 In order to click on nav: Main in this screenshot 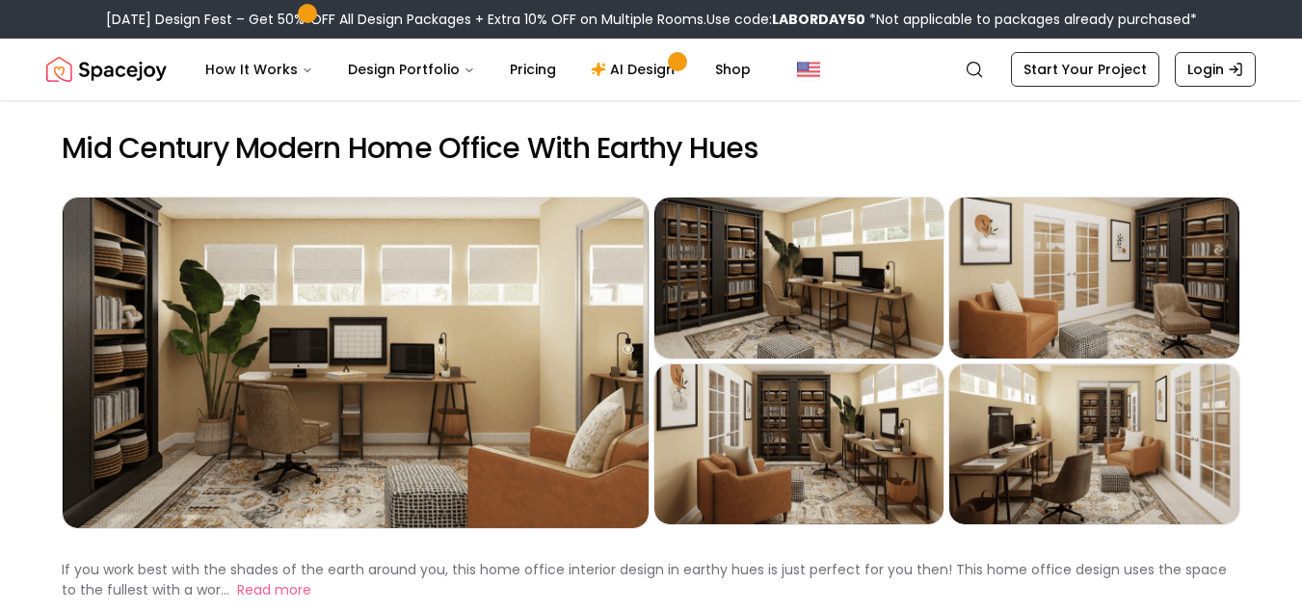, I will do `click(478, 69)`.